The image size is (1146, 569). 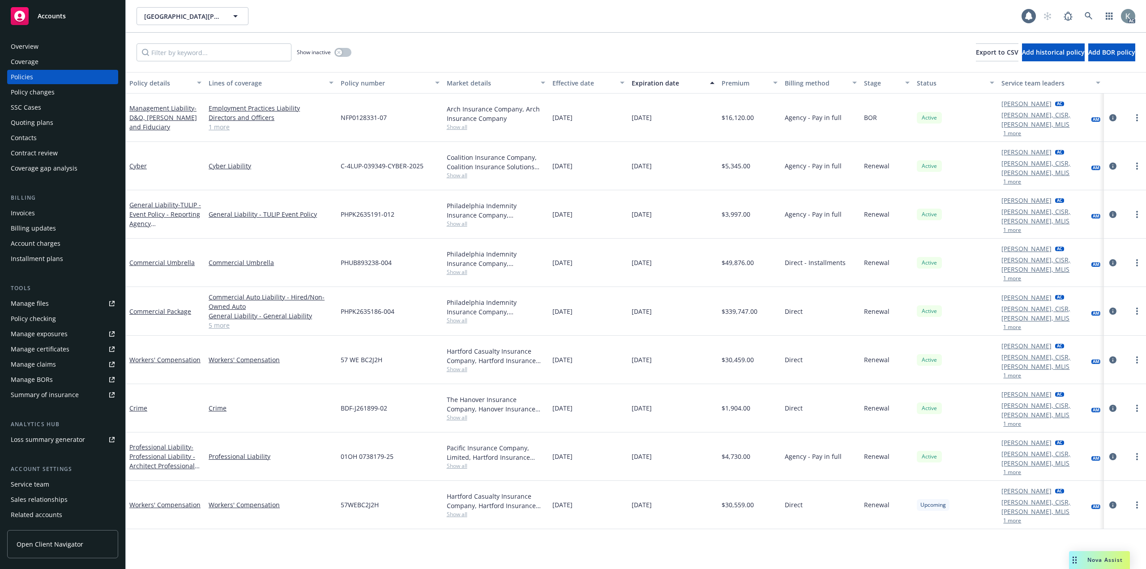 I want to click on div: Pacific Insurance Company, Limited, Hartford Insurance Group, RT Specialty Insurance Services, LL..., so click(x=496, y=453).